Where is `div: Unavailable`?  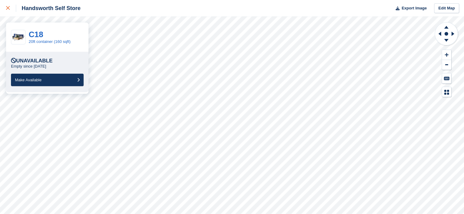 div: Unavailable is located at coordinates (32, 61).